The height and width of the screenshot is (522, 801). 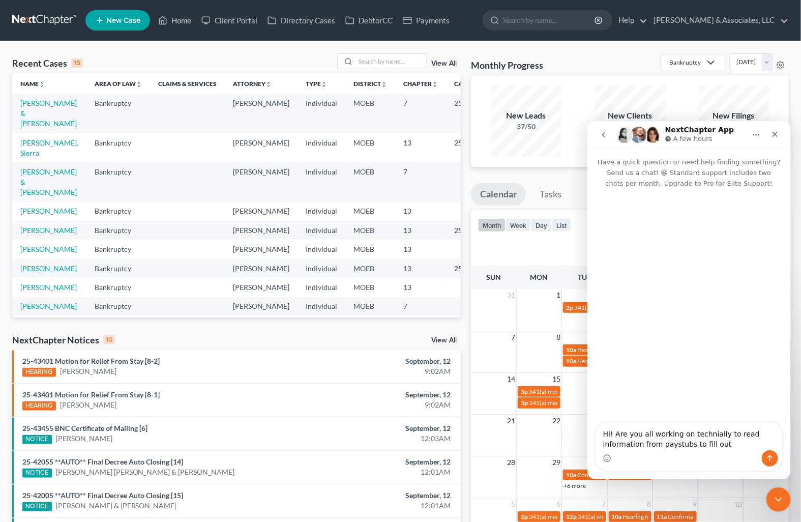 What do you see at coordinates (64, 340) in the screenshot?
I see `div: NextChapter Notices` at bounding box center [64, 340].